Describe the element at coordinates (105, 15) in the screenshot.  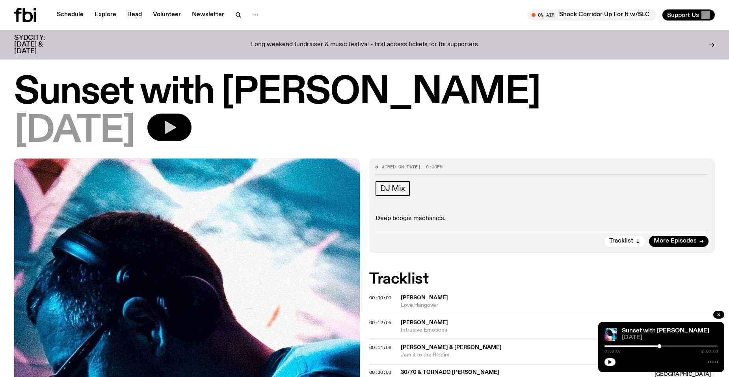
I see `a: Explore` at that location.